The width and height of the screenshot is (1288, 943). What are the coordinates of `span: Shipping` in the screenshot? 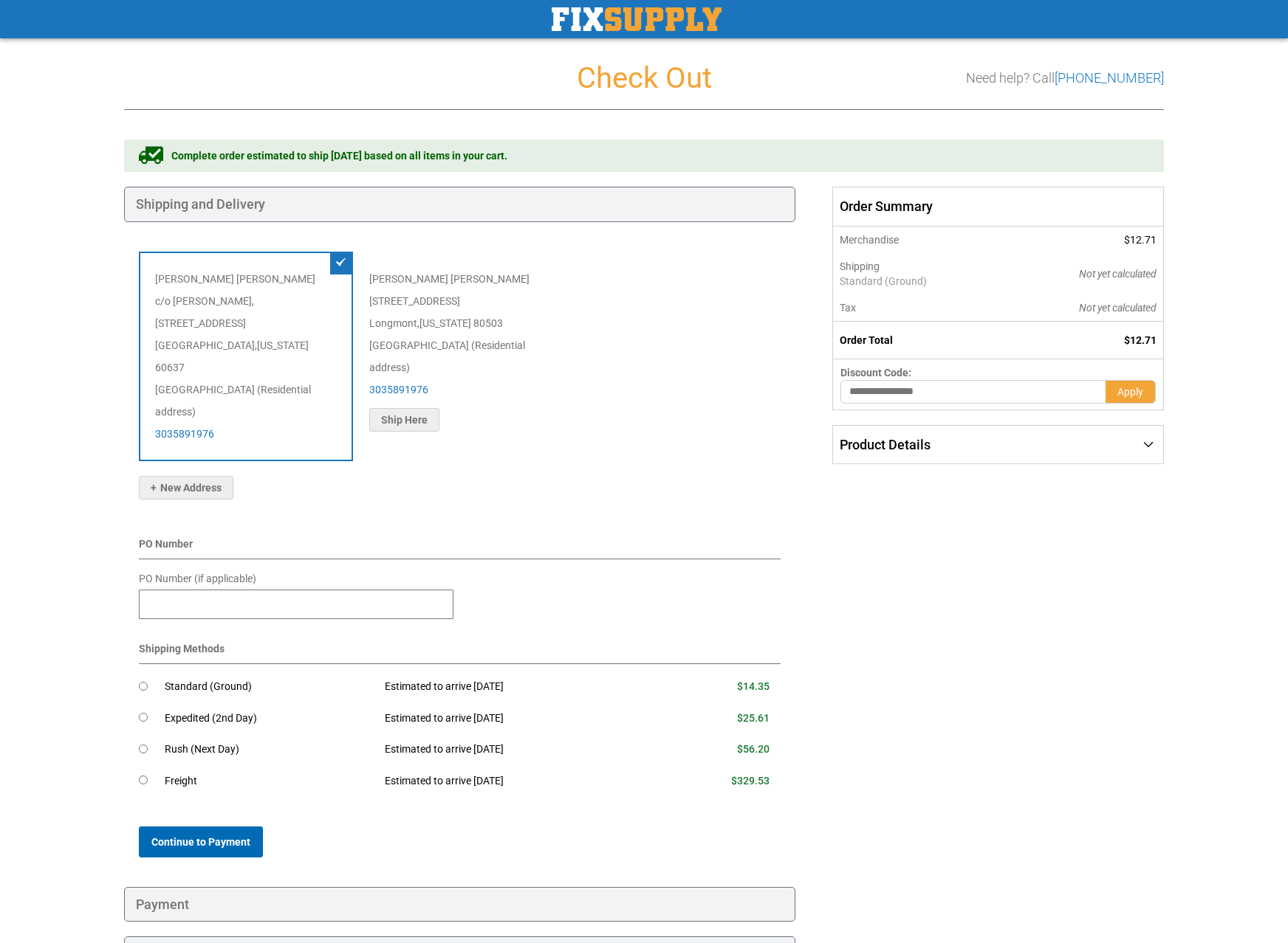 It's located at (859, 266).